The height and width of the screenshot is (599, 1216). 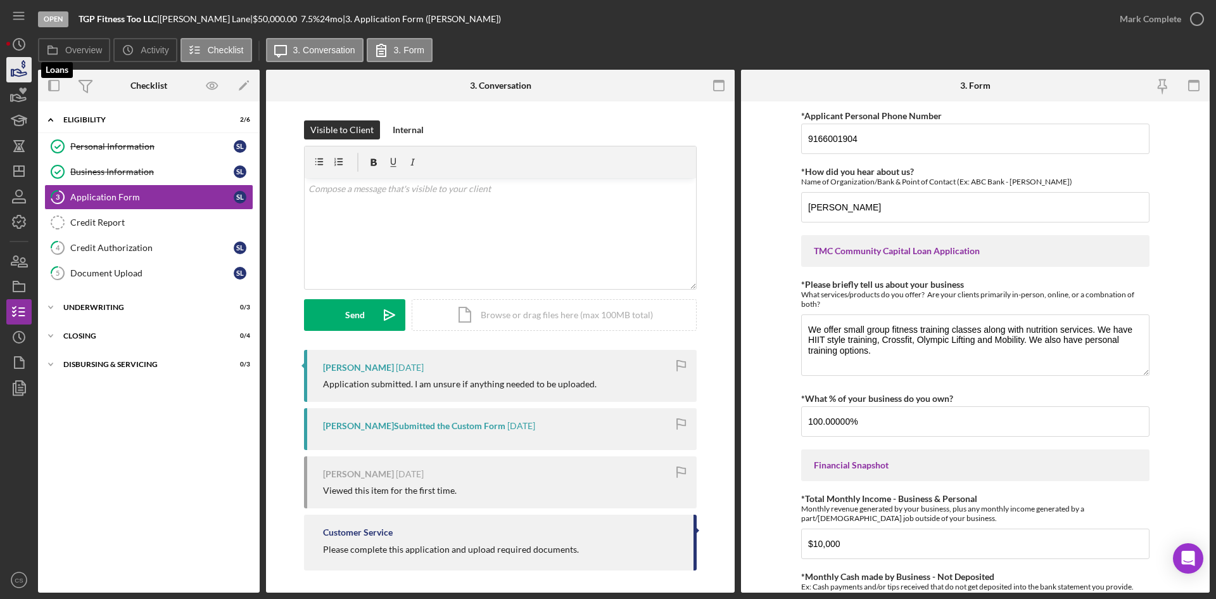 What do you see at coordinates (74, 50) in the screenshot?
I see `button: Overview` at bounding box center [74, 50].